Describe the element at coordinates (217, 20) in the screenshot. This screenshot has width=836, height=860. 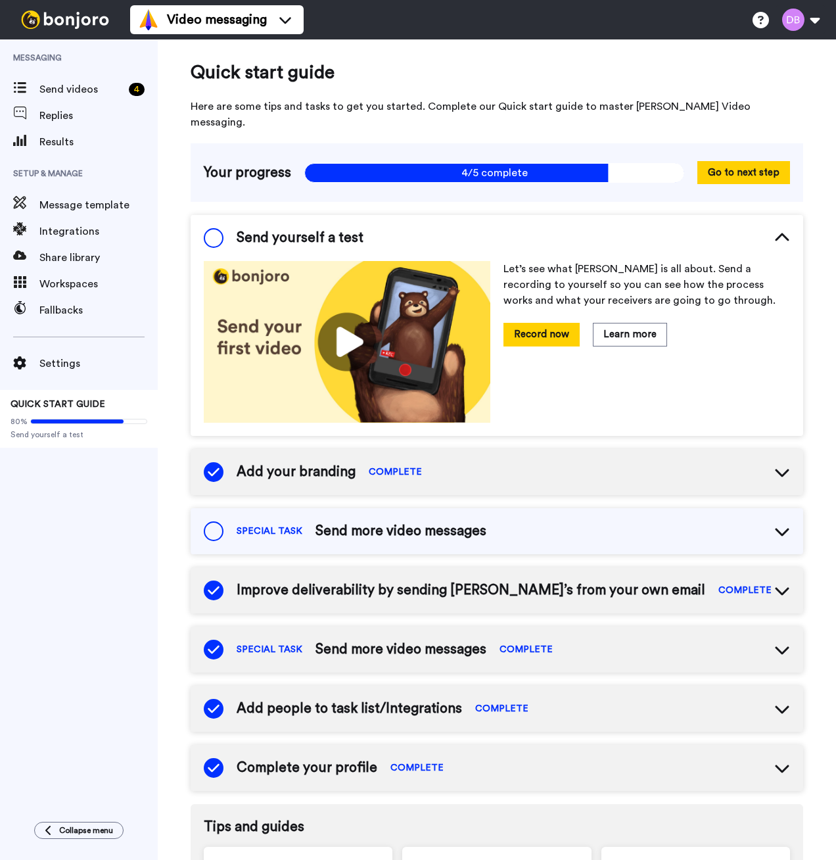
I see `span: Video messaging` at that location.